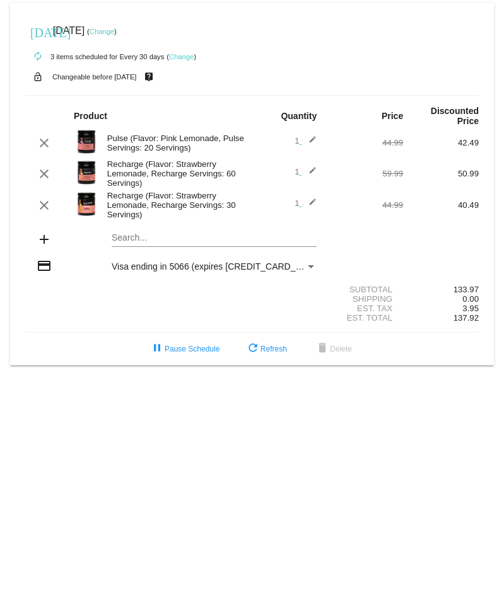 Image resolution: width=504 pixels, height=606 pixels. Describe the element at coordinates (86, 173) in the screenshot. I see `img: Recharge-60S-bottle-Image-Carousel-Strw-Lemonade.png` at that location.